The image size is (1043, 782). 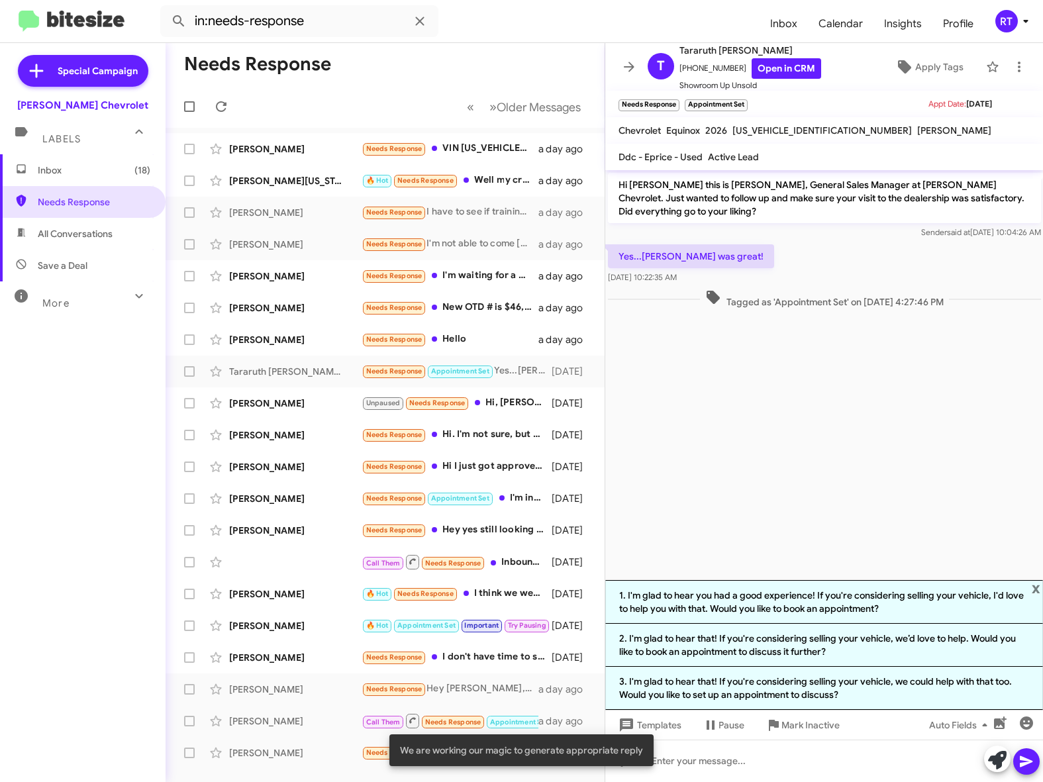 I want to click on span: (18), so click(x=142, y=170).